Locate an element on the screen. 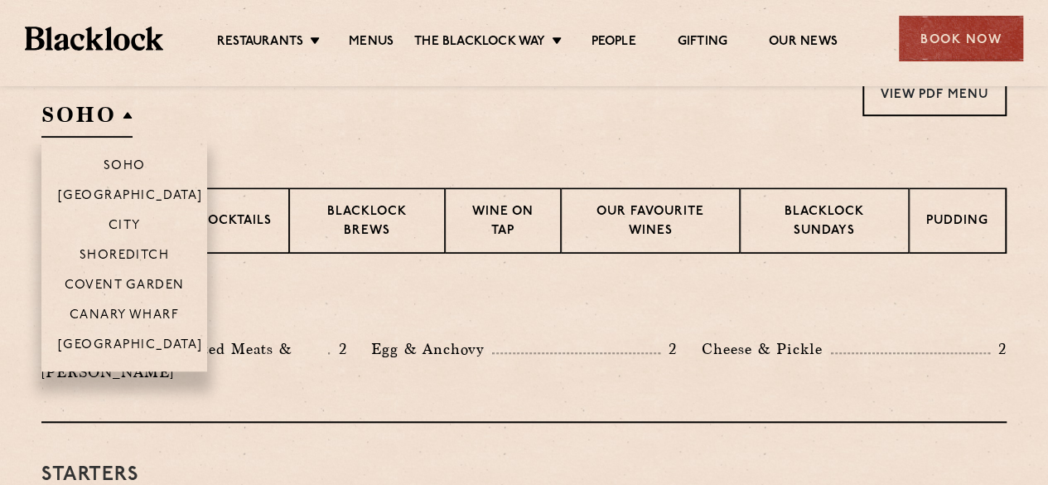 This screenshot has height=485, width=1048. p: Wine on Tap is located at coordinates (503, 222).